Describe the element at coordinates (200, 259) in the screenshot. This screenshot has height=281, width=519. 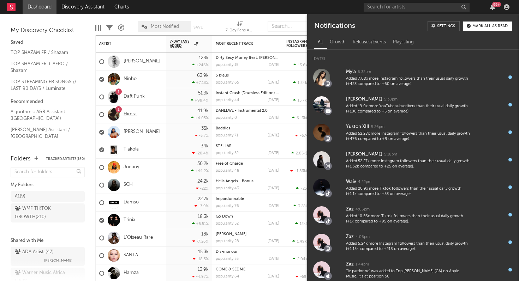
I see `div: -18.5 %` at that location.